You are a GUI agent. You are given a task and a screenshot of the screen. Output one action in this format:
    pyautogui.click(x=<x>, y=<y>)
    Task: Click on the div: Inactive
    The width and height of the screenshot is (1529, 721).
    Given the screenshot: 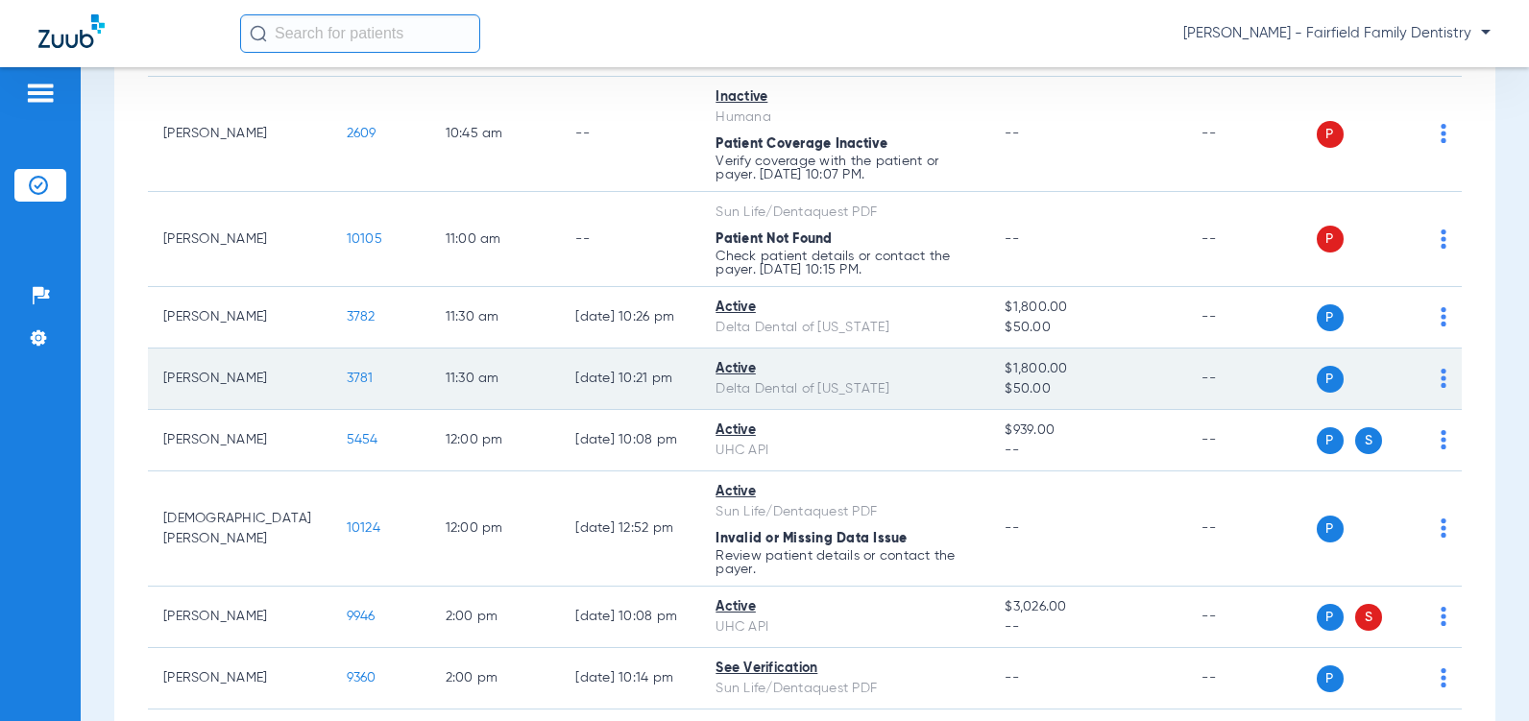 What is the action you would take?
    pyautogui.click(x=844, y=97)
    